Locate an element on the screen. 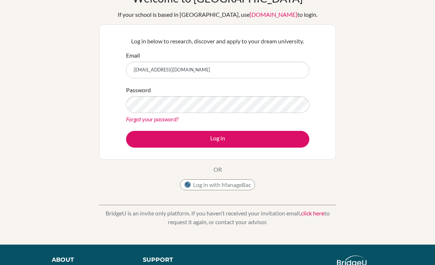 The image size is (435, 265). a: Forgot your password? is located at coordinates (152, 119).